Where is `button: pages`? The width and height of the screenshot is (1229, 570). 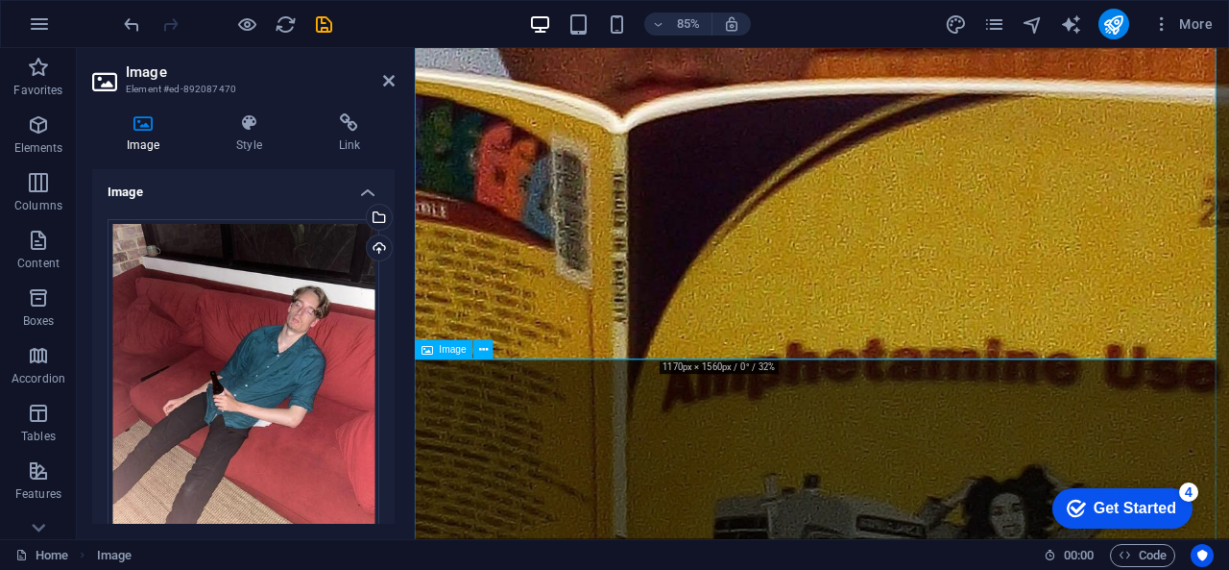
button: pages is located at coordinates (995, 24).